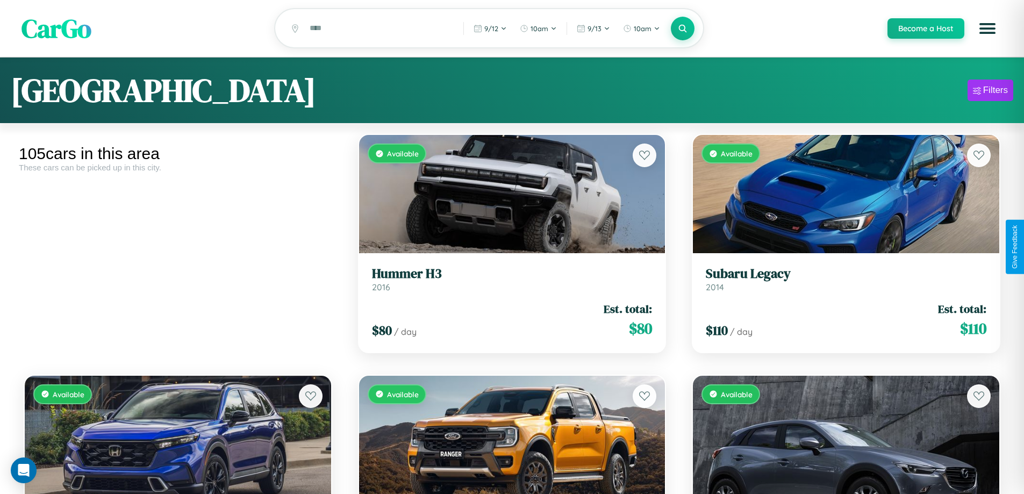 This screenshot has height=494, width=1024. I want to click on button: Open menu, so click(987, 28).